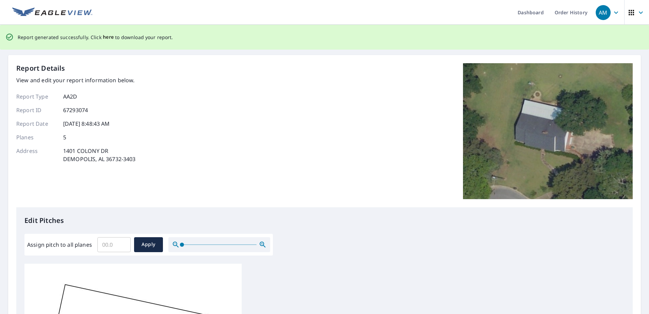 The width and height of the screenshot is (649, 314). What do you see at coordinates (114, 244) in the screenshot?
I see `input: 00.0` at bounding box center [114, 244].